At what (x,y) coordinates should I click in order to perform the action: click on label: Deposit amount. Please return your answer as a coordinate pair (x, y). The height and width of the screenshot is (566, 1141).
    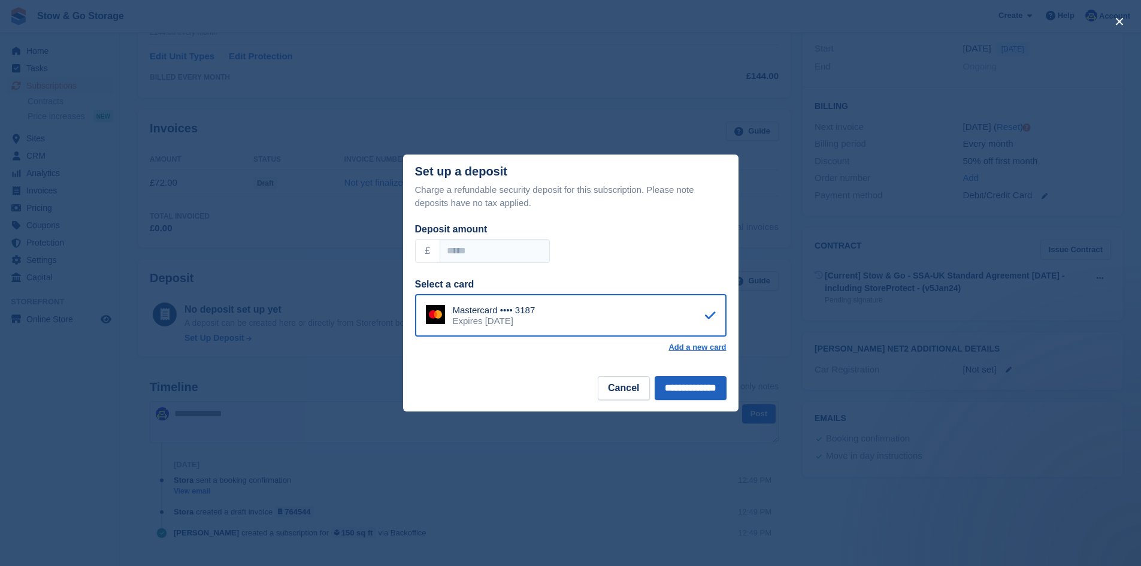
    Looking at the image, I should click on (451, 229).